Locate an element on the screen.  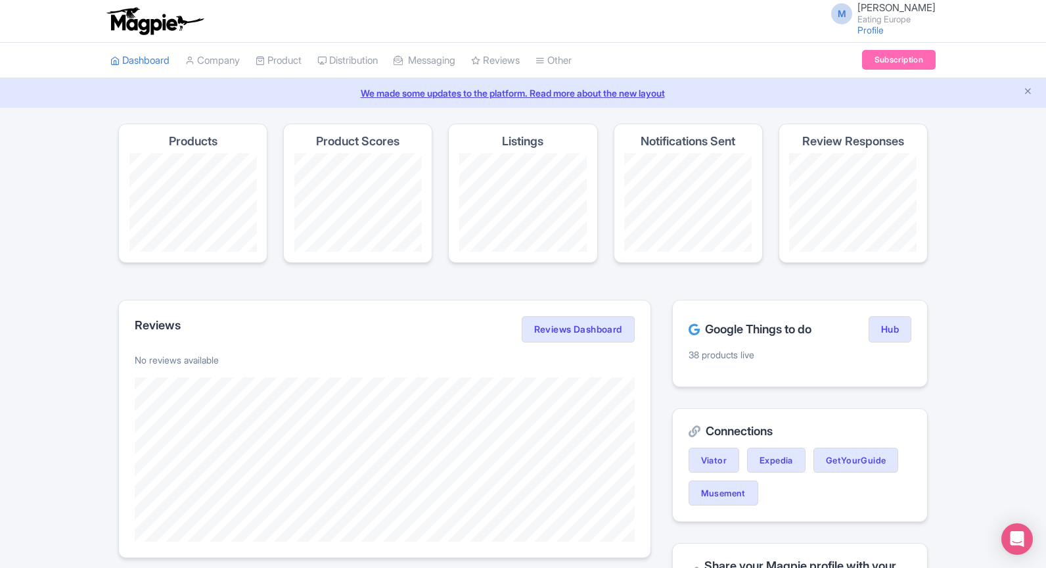
img: logo-ab69f6fb50320c5b225c76a69d11143b.png is located at coordinates (154, 21).